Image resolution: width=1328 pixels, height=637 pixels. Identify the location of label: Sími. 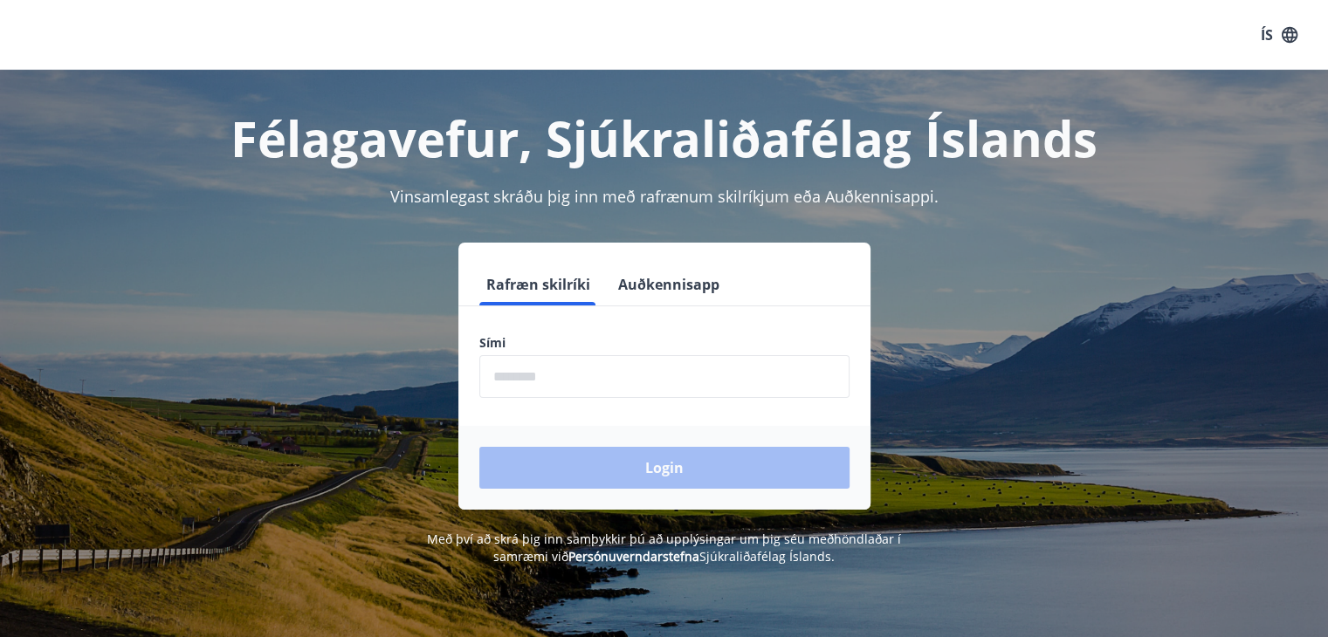
(664, 343).